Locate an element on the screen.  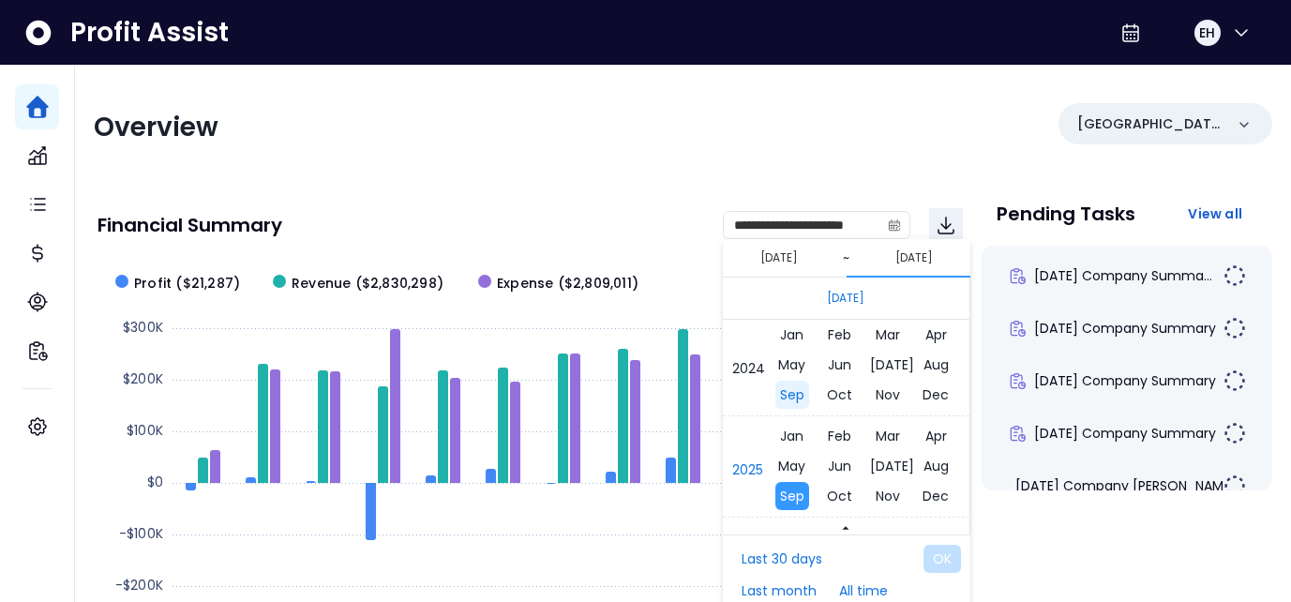
span: We is located at coordinates (814, 325).